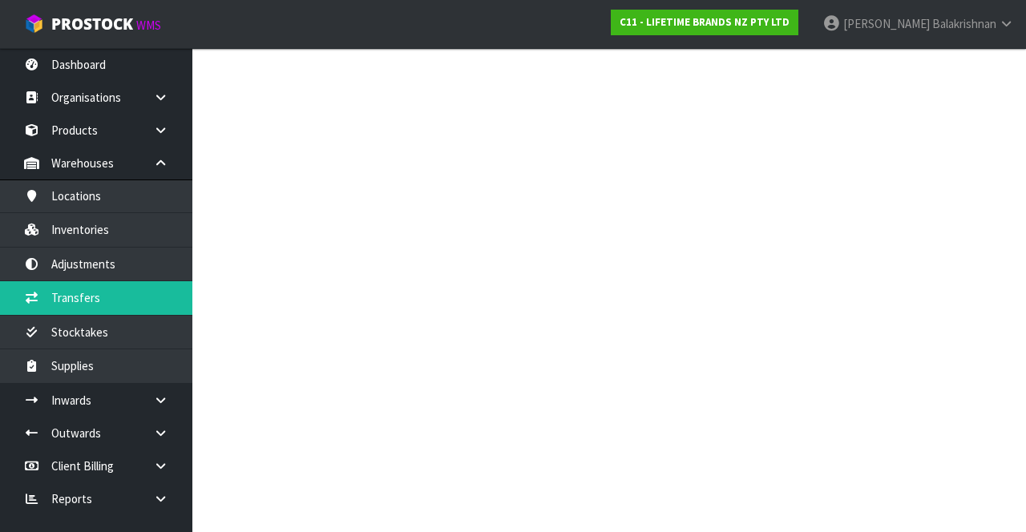 Image resolution: width=1026 pixels, height=532 pixels. What do you see at coordinates (704, 22) in the screenshot?
I see `a: C11 - LIFETIME BRANDS NZ PTY LTD` at bounding box center [704, 22].